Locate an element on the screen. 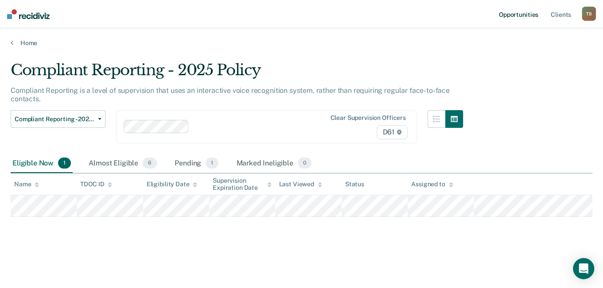 This screenshot has height=288, width=603. div: Name is located at coordinates (27, 184).